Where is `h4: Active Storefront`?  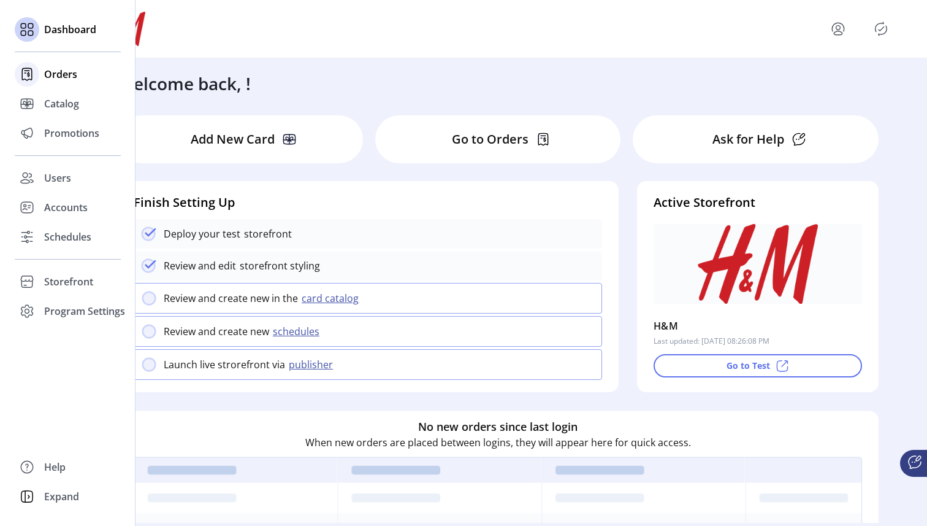
h4: Active Storefront is located at coordinates (758, 202).